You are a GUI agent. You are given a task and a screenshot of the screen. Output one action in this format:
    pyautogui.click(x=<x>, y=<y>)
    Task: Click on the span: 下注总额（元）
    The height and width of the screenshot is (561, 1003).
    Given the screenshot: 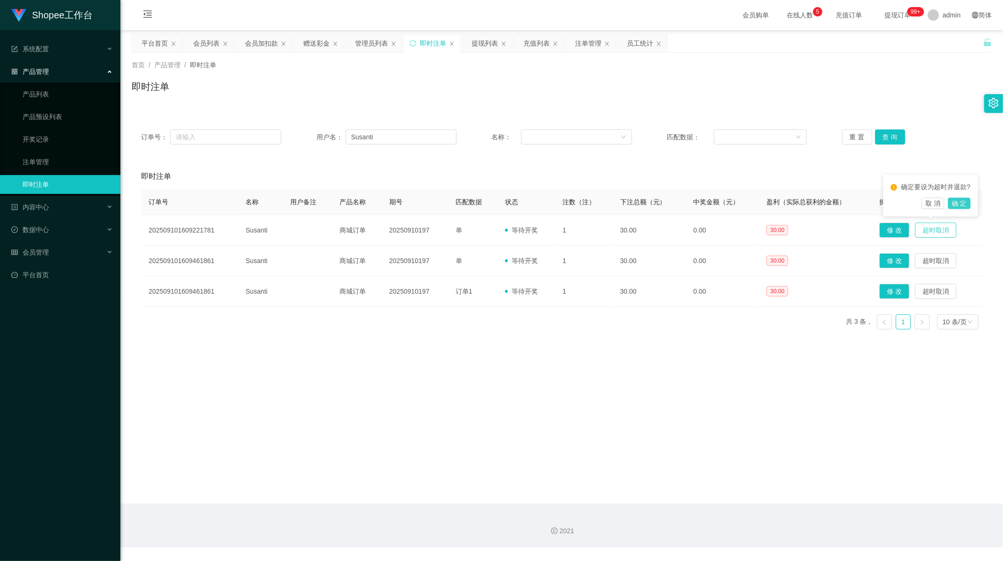 What is the action you would take?
    pyautogui.click(x=643, y=202)
    